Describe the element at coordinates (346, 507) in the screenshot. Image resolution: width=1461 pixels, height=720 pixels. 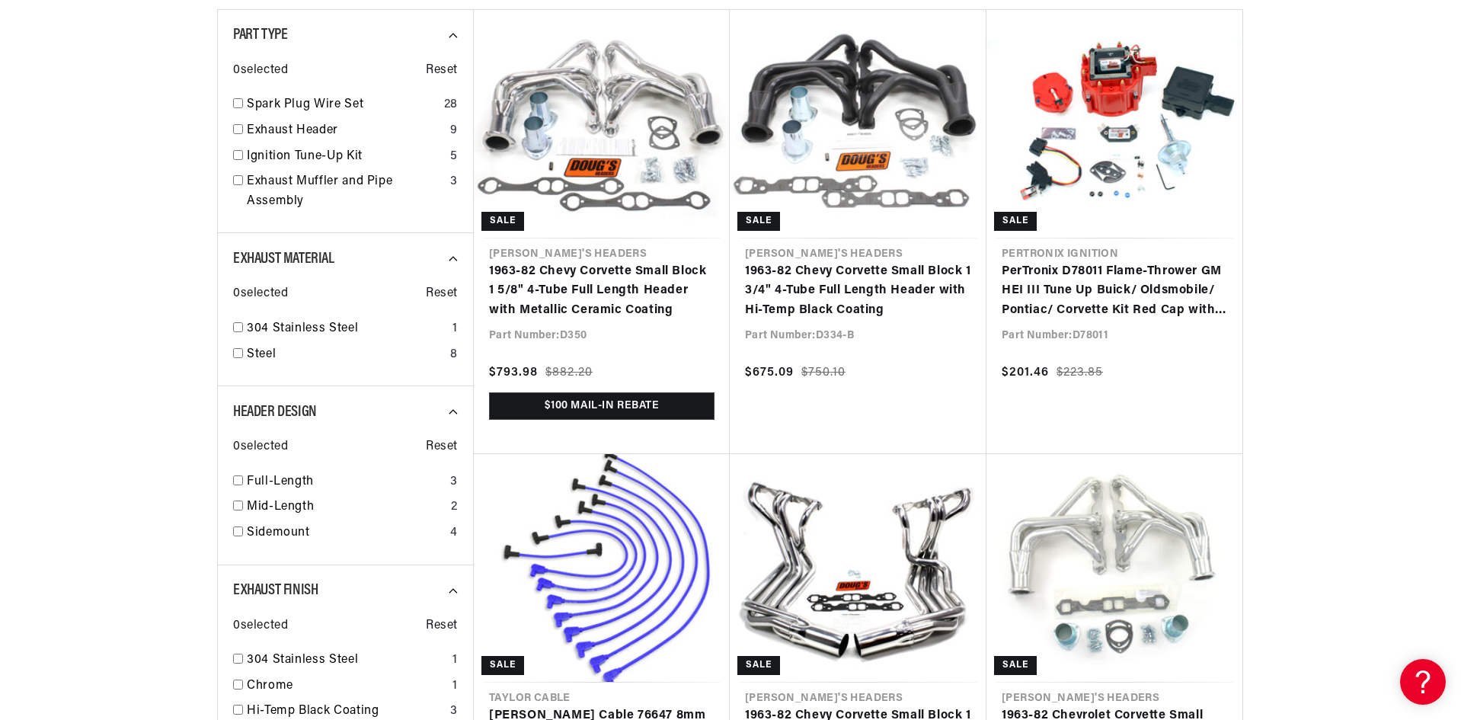
I see `a: Mid-Length` at that location.